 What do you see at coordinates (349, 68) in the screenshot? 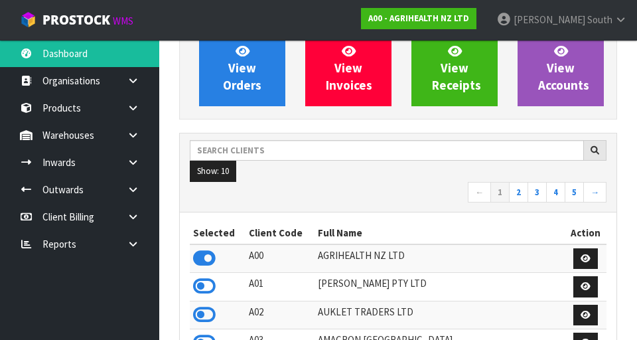
I see `span: View Invoices` at bounding box center [349, 68].